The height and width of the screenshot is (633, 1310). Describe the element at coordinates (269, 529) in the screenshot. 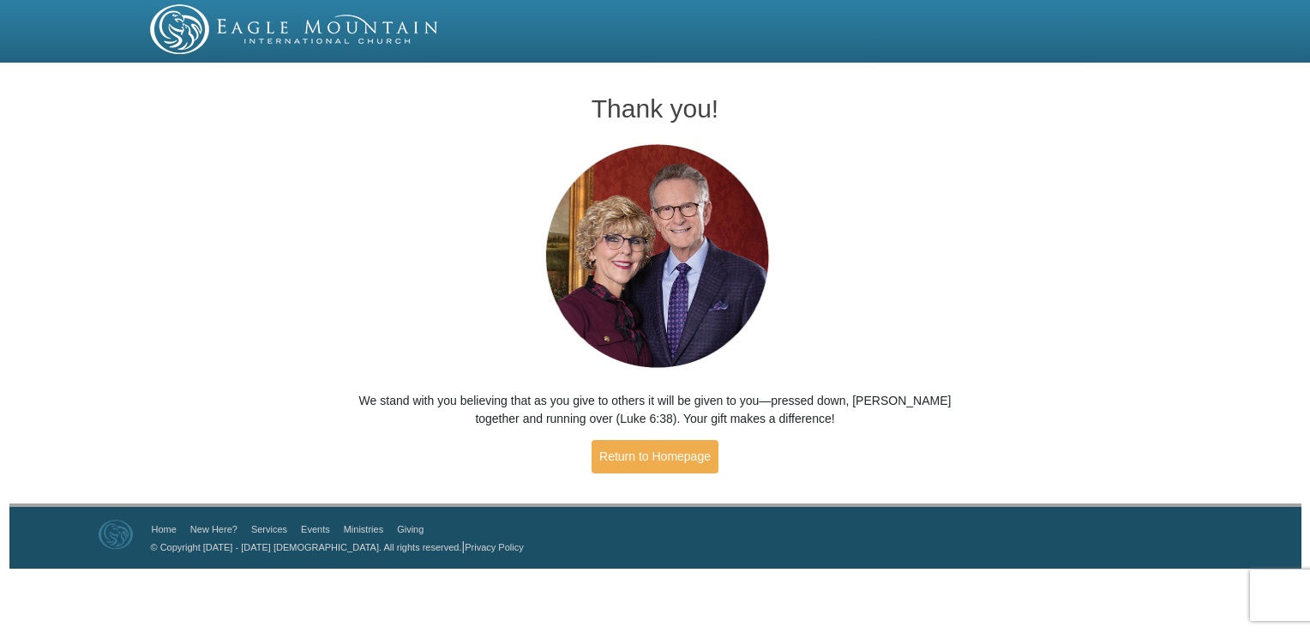

I see `a: Services` at that location.